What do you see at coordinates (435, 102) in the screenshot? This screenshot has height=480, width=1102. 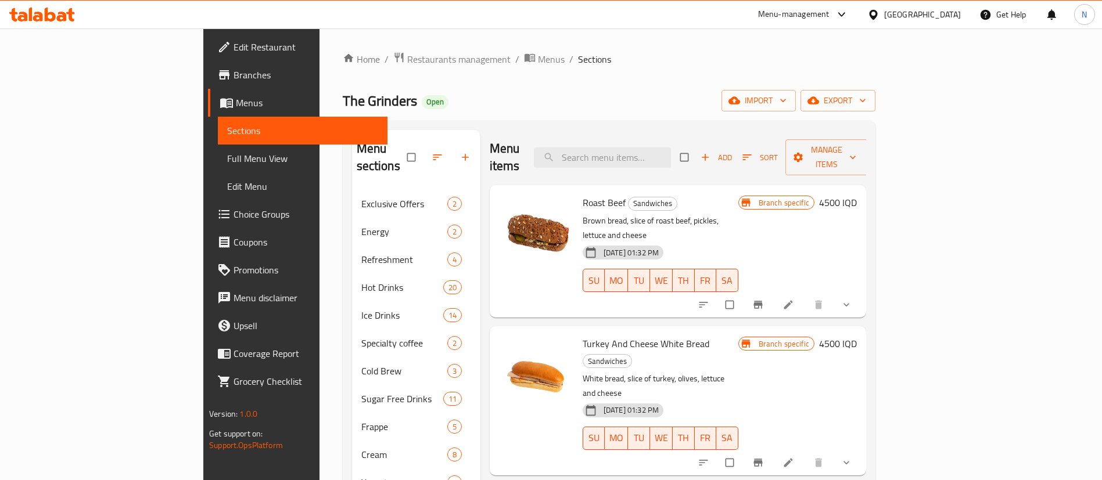 I see `span: Open` at bounding box center [435, 102].